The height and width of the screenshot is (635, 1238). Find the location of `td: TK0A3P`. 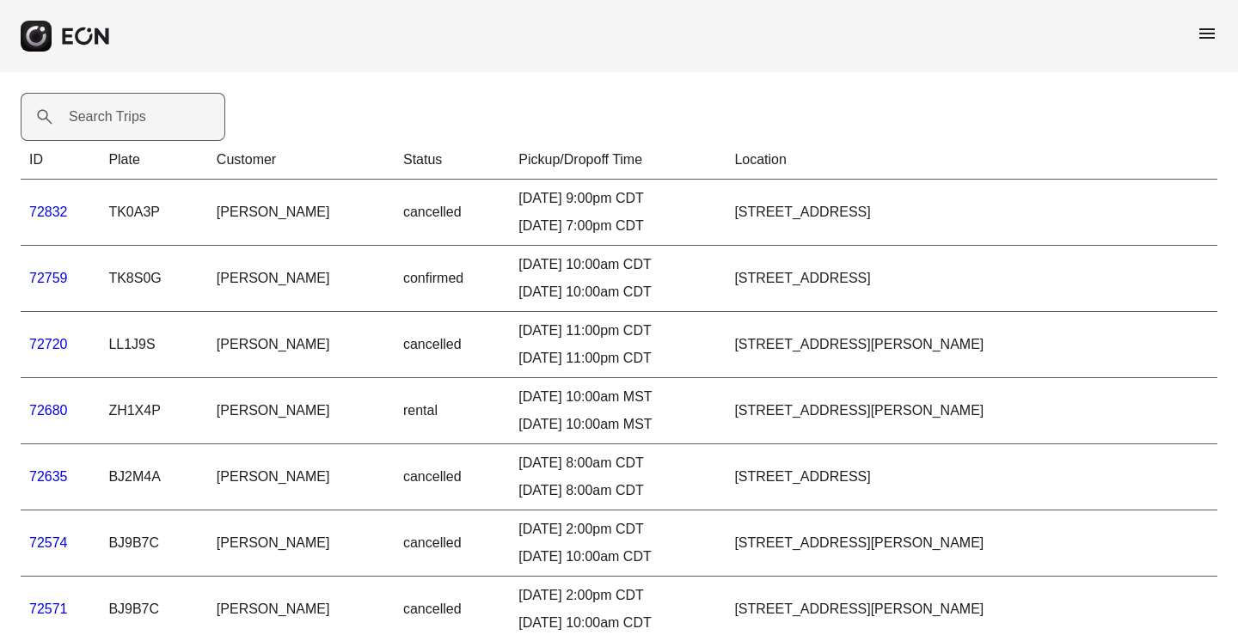

td: TK0A3P is located at coordinates (153, 212).